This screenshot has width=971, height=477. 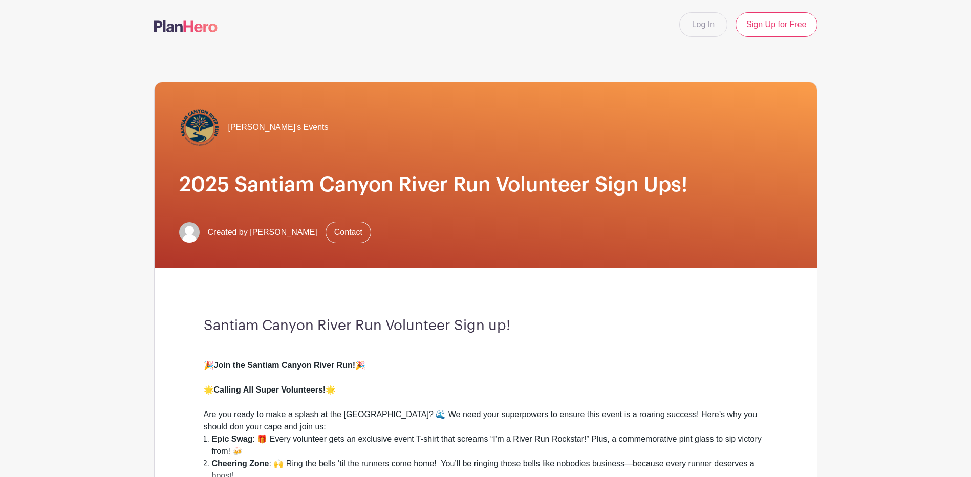 What do you see at coordinates (200, 127) in the screenshot?
I see `img: Santiam%20Canyon%20River%20Run%20logo-01.png` at bounding box center [200, 127].